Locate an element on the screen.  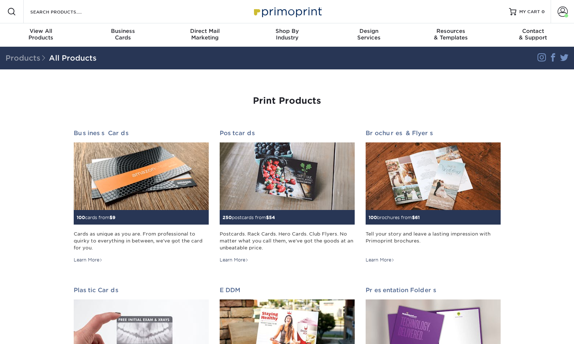
div: Services is located at coordinates (369, 34).